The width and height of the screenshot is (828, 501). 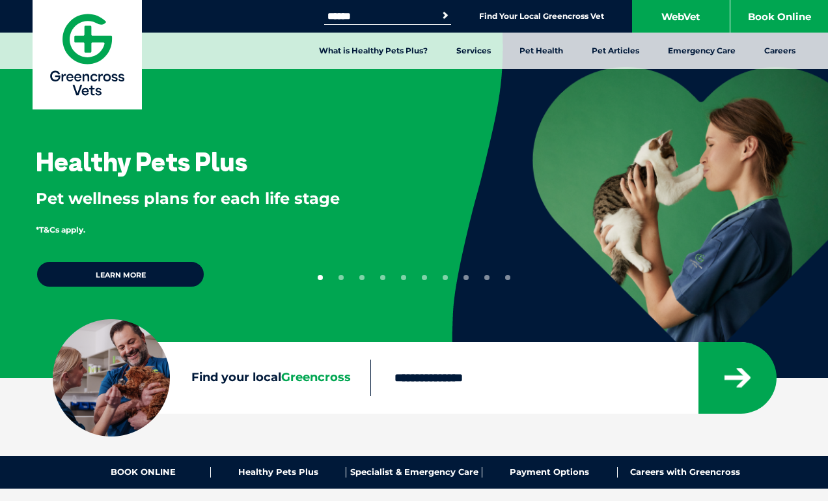 I want to click on button: 2 of 10, so click(x=341, y=277).